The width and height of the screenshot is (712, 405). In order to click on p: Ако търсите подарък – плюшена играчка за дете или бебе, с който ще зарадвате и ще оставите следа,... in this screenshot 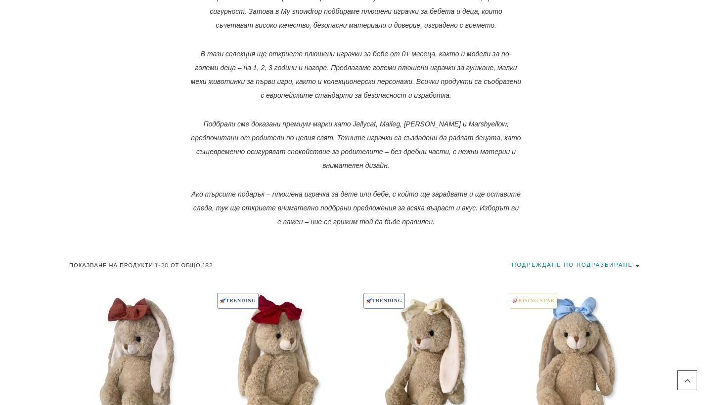, I will do `click(356, 208)`.